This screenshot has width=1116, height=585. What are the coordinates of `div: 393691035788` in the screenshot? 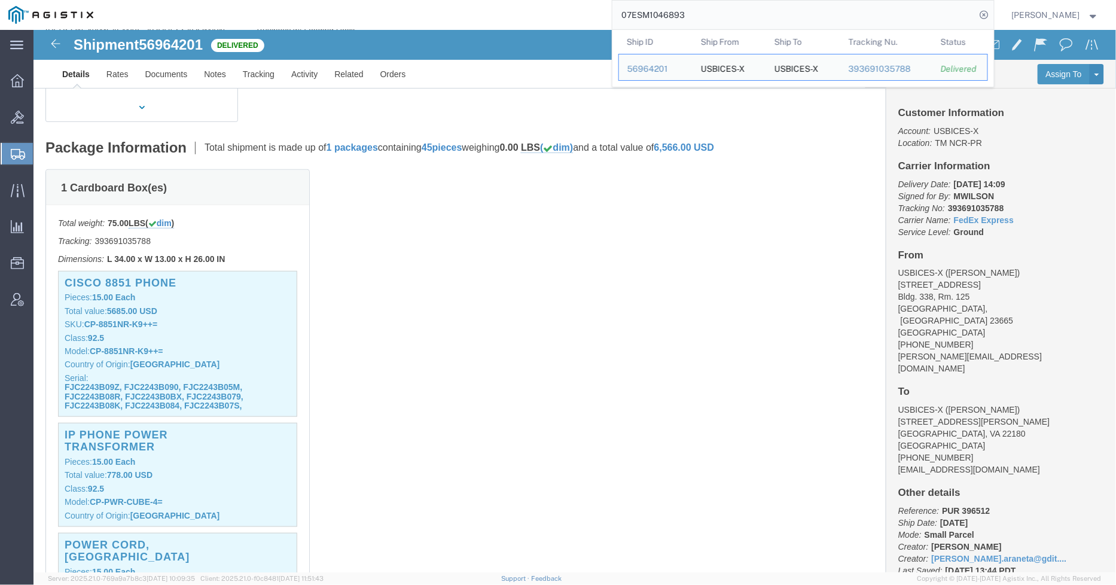 It's located at (886, 69).